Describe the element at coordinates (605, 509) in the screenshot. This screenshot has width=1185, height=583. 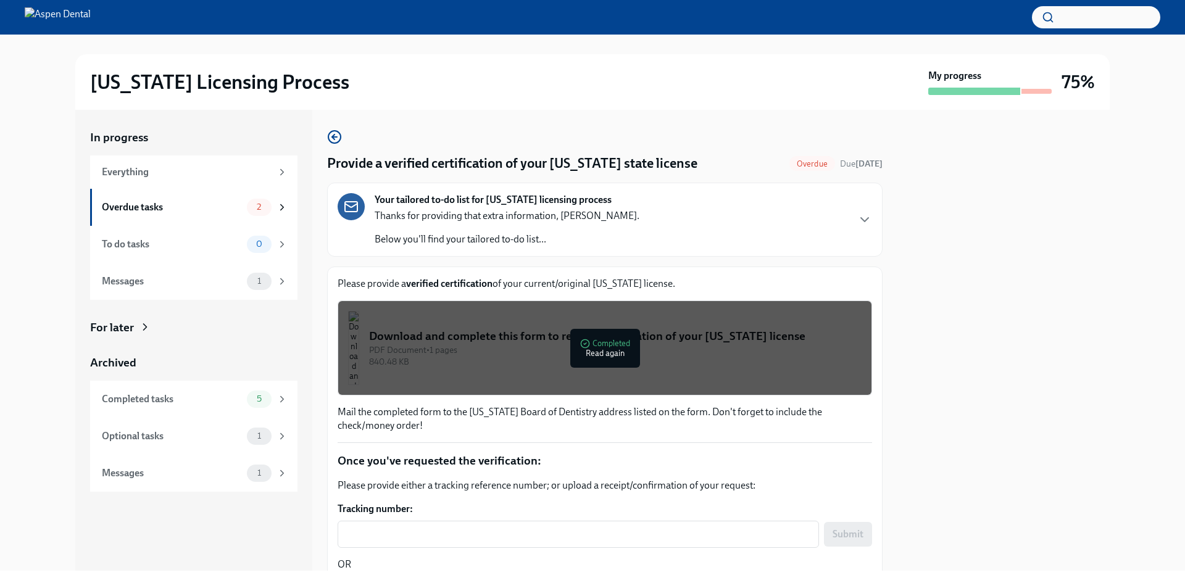
I see `label: Tracking number:` at that location.